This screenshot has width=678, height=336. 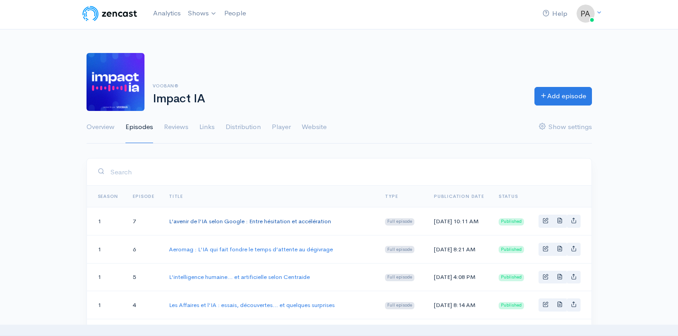 I want to click on a: Episode, so click(x=144, y=196).